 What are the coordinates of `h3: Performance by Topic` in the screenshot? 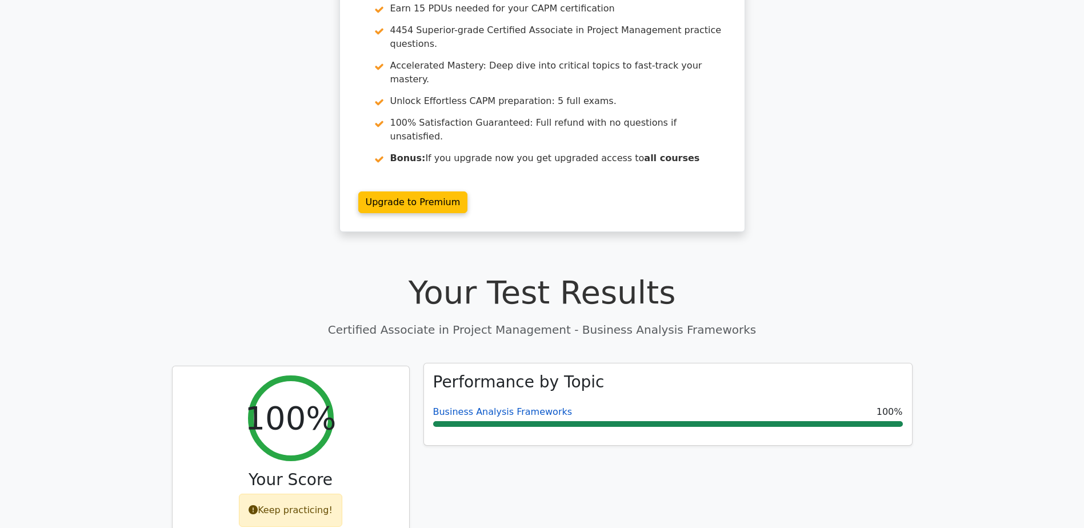 It's located at (519, 382).